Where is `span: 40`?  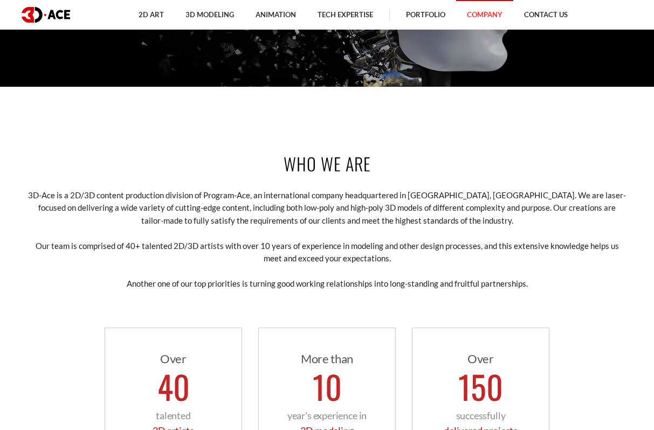 span: 40 is located at coordinates (174, 386).